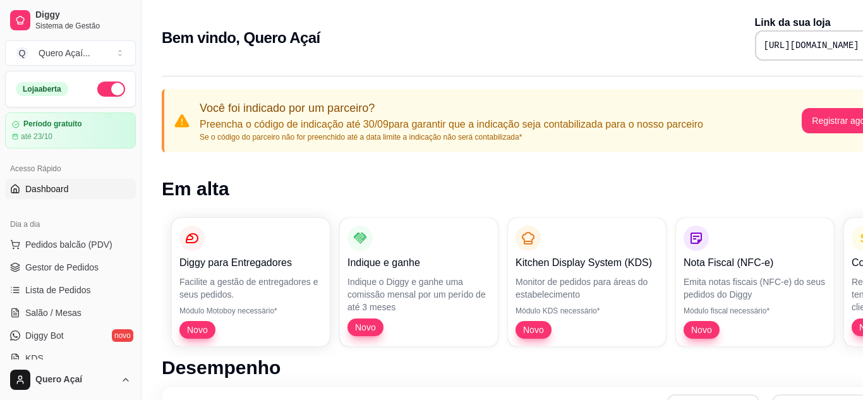 The width and height of the screenshot is (863, 400). What do you see at coordinates (70, 130) in the screenshot?
I see `a: Período gratuitoaté 23/10` at bounding box center [70, 130].